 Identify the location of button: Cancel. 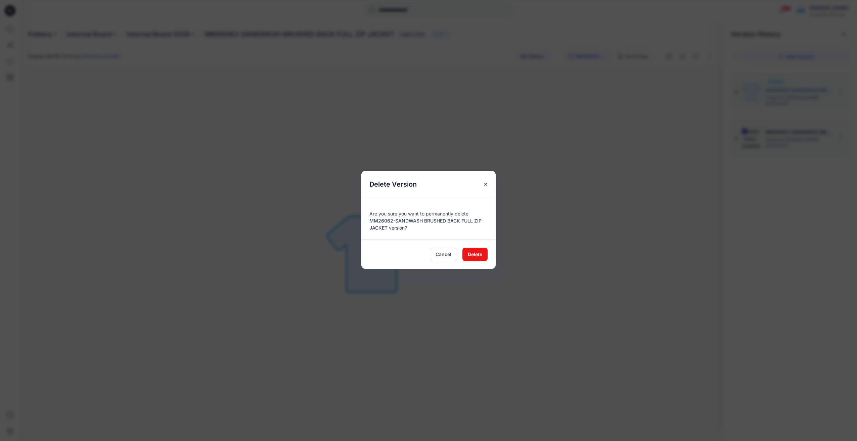
(443, 255).